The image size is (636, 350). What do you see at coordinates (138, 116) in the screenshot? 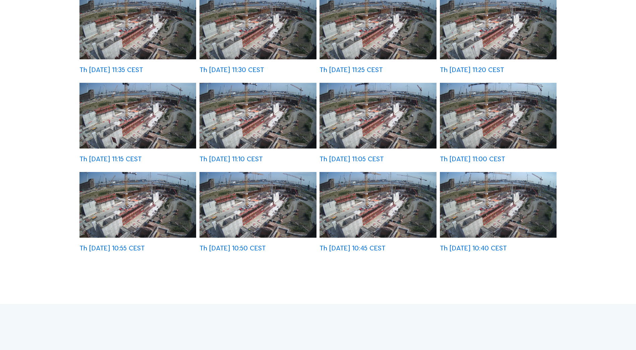
I see `img: image_52560814` at bounding box center [138, 116].